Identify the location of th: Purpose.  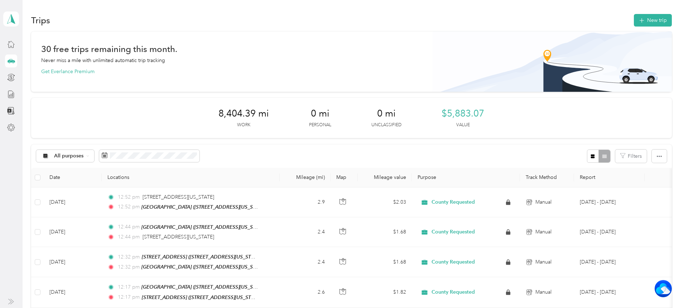
(466, 177).